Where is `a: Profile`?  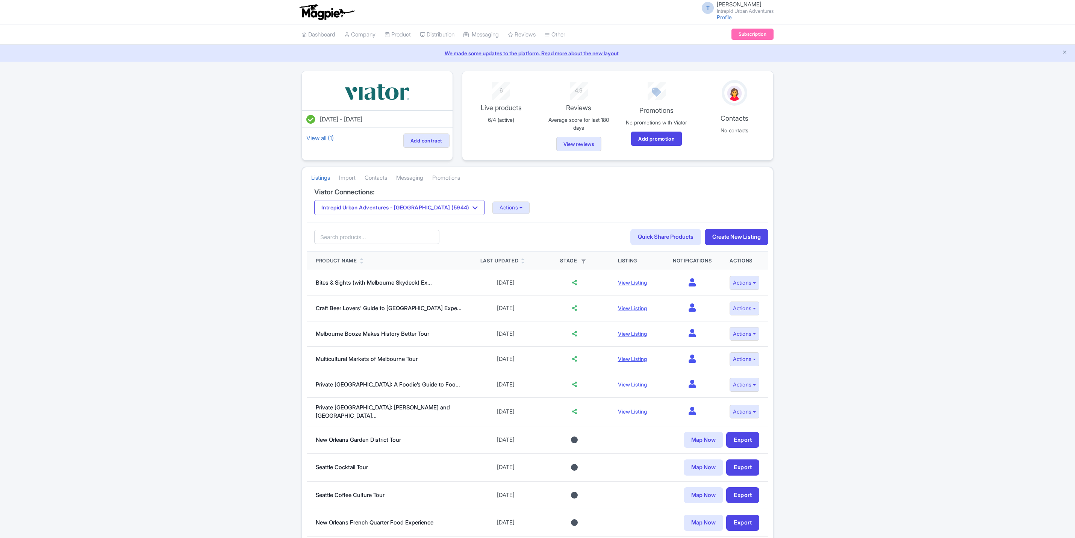 a: Profile is located at coordinates (724, 17).